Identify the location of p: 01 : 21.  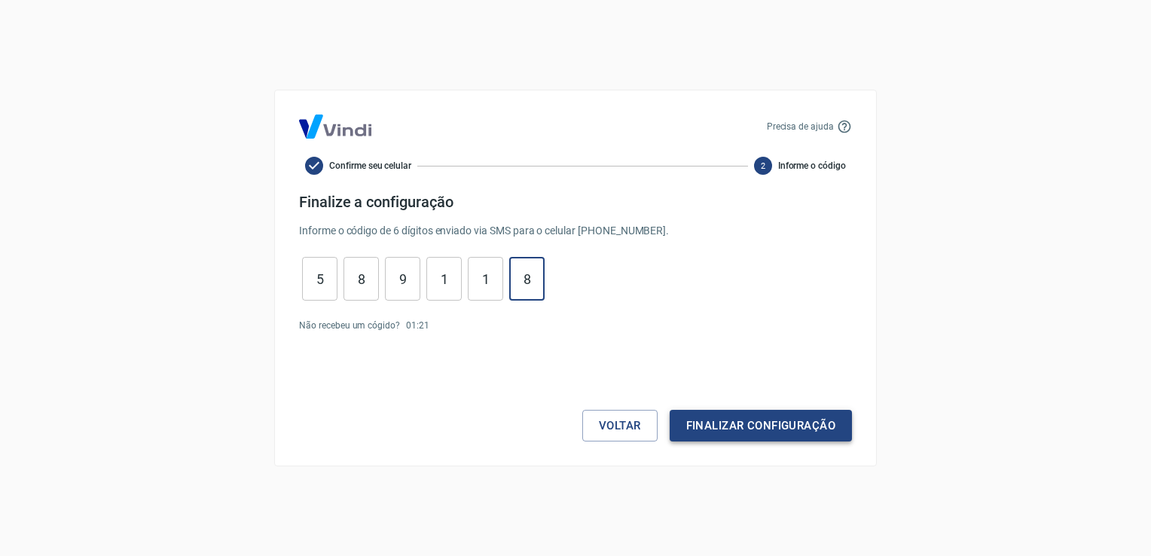
(417, 325).